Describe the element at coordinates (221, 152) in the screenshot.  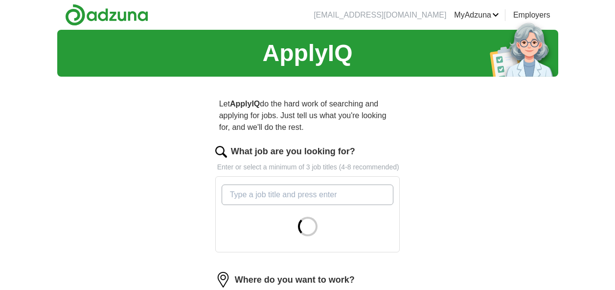
I see `img: search.png` at that location.